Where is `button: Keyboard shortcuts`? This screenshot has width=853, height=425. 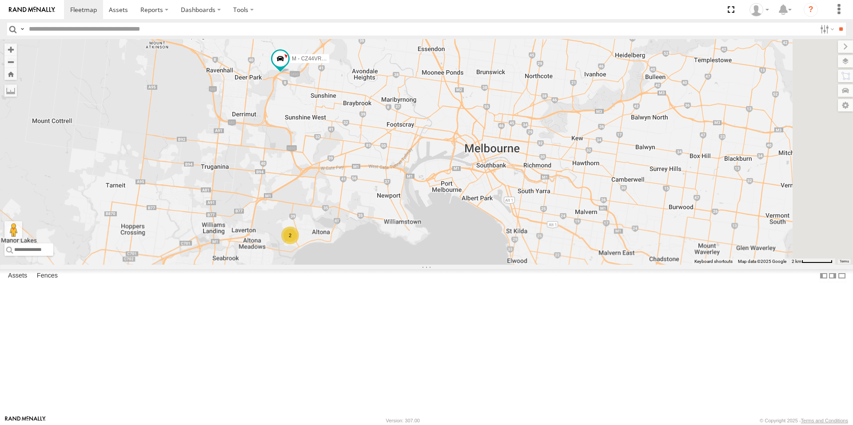
button: Keyboard shortcuts is located at coordinates (714, 262).